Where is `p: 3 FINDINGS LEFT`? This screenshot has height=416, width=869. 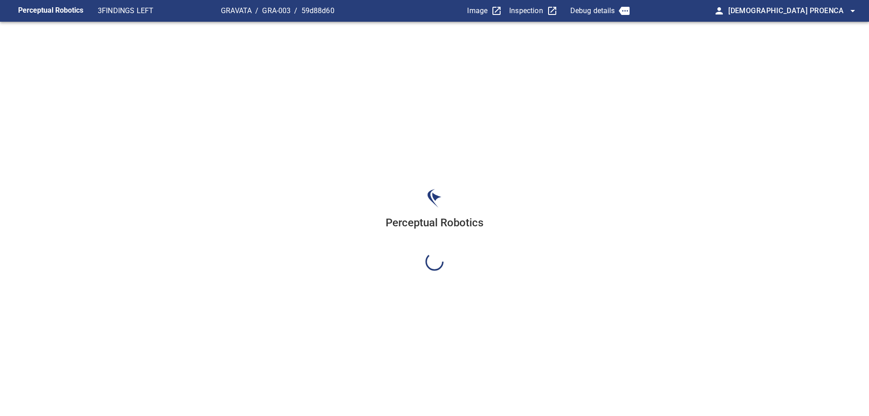 p: 3 FINDINGS LEFT is located at coordinates (159, 11).